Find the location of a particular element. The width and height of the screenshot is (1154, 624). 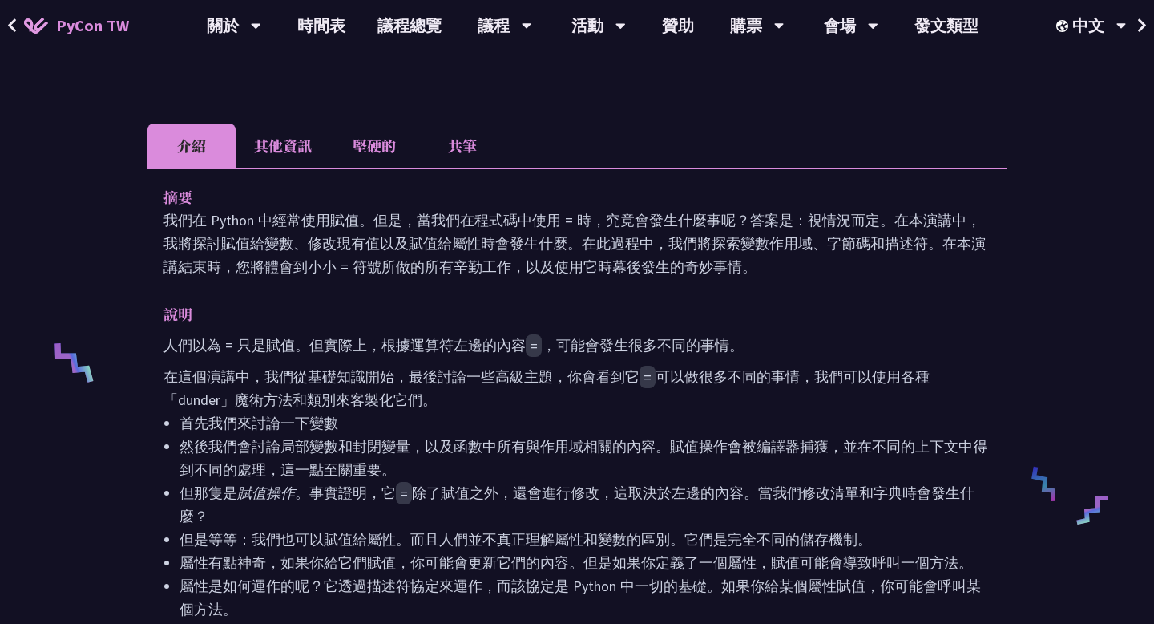

font: 。事實證明，它 is located at coordinates (346, 492).